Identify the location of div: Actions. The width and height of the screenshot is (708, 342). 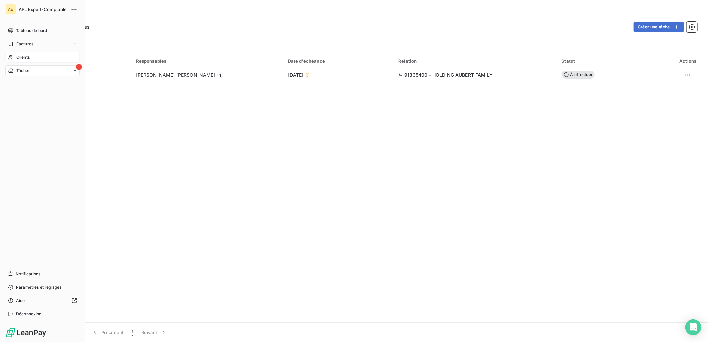
(688, 61).